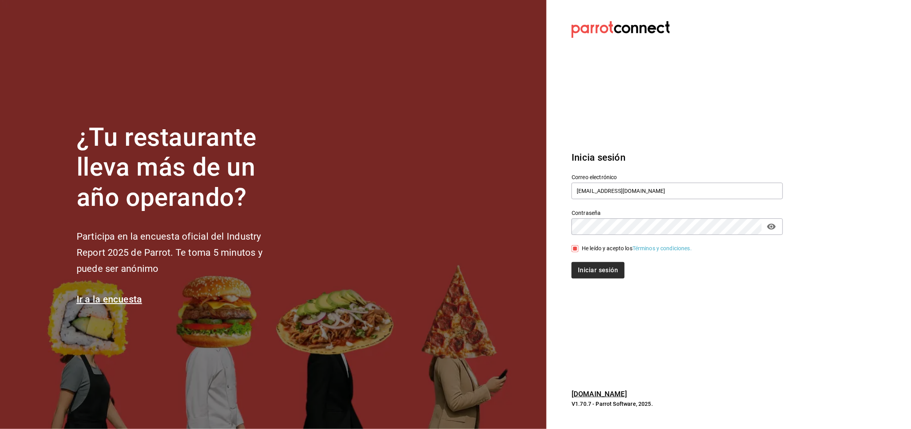 The image size is (911, 429). I want to click on button: Iniciar sesión, so click(598, 270).